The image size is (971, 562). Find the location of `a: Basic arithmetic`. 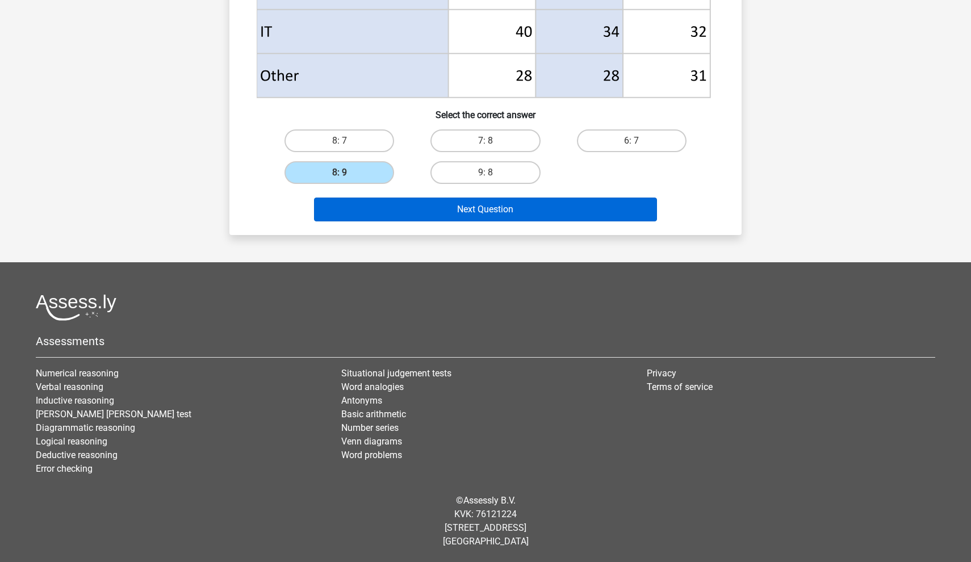

a: Basic arithmetic is located at coordinates (374, 414).